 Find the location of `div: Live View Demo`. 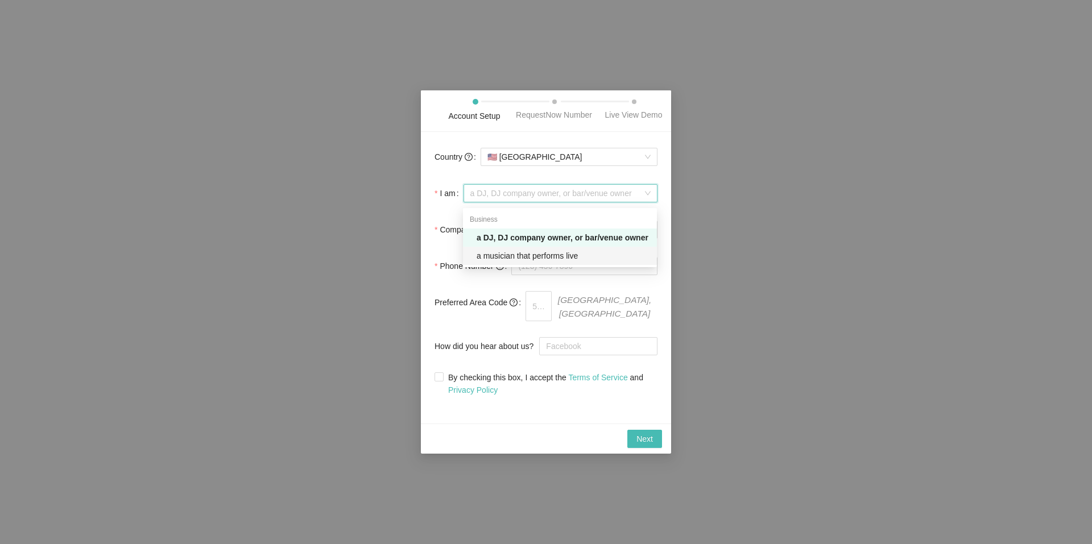

div: Live View Demo is located at coordinates (634, 115).